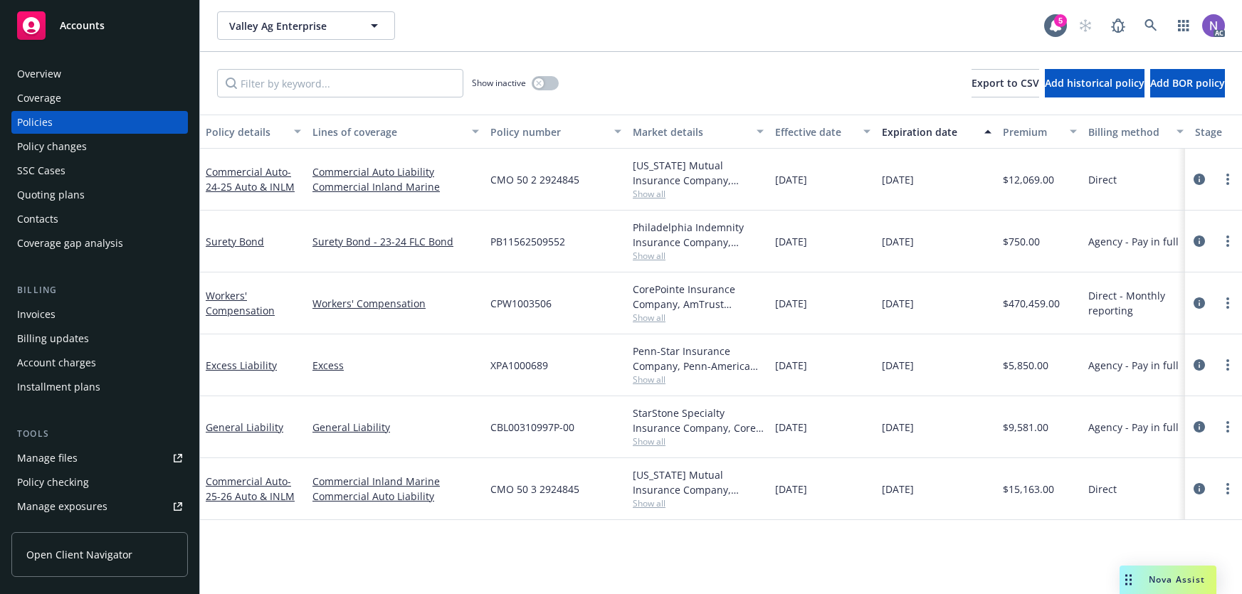 This screenshot has width=1242, height=594. Describe the element at coordinates (698, 297) in the screenshot. I see `div: CorePointe Insurance Company, AmTrust Financial Services, Risico Insurance Services, Inc.` at that location.